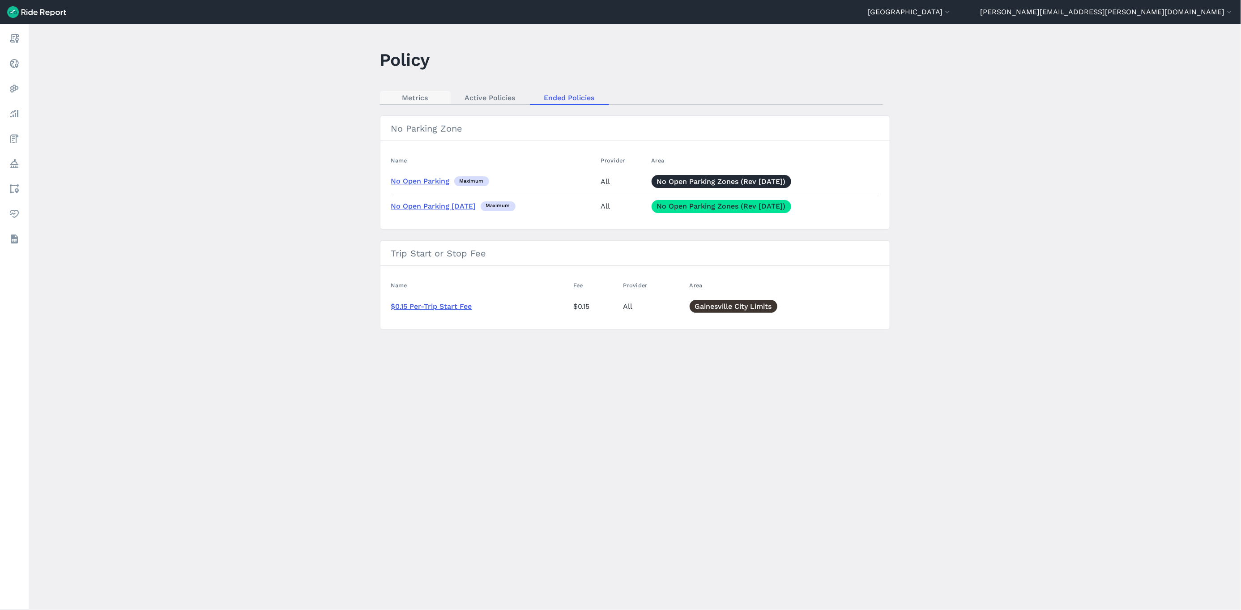 This screenshot has width=1241, height=610. I want to click on h3: No Parking Zone, so click(635, 128).